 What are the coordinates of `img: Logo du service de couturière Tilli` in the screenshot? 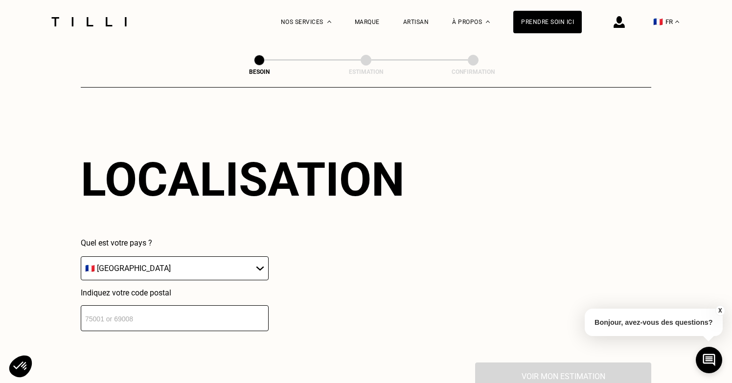 It's located at (89, 22).